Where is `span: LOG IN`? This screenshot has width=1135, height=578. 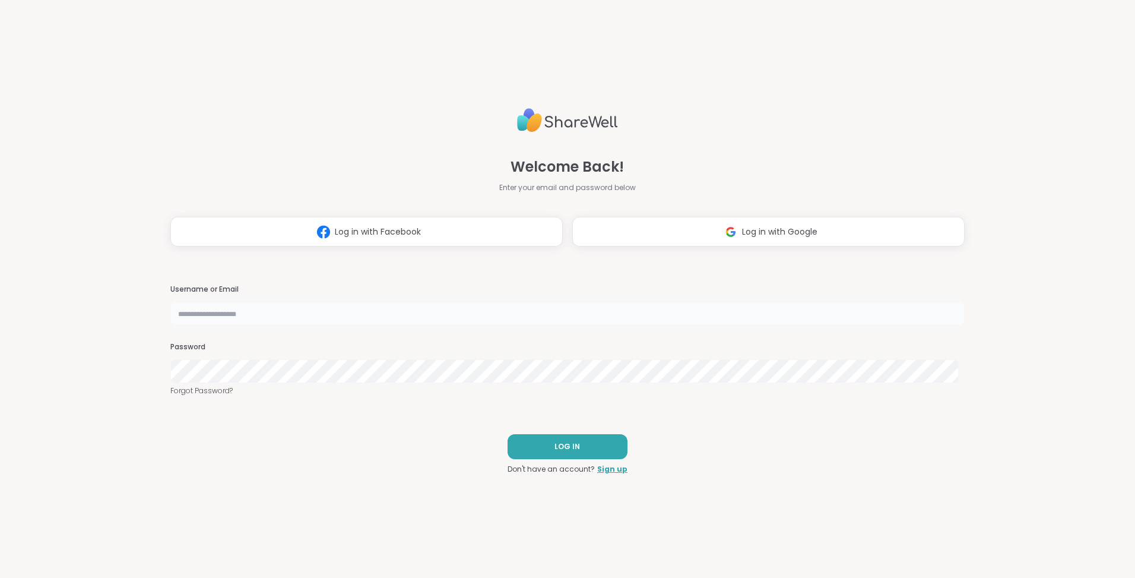 span: LOG IN is located at coordinates (567, 446).